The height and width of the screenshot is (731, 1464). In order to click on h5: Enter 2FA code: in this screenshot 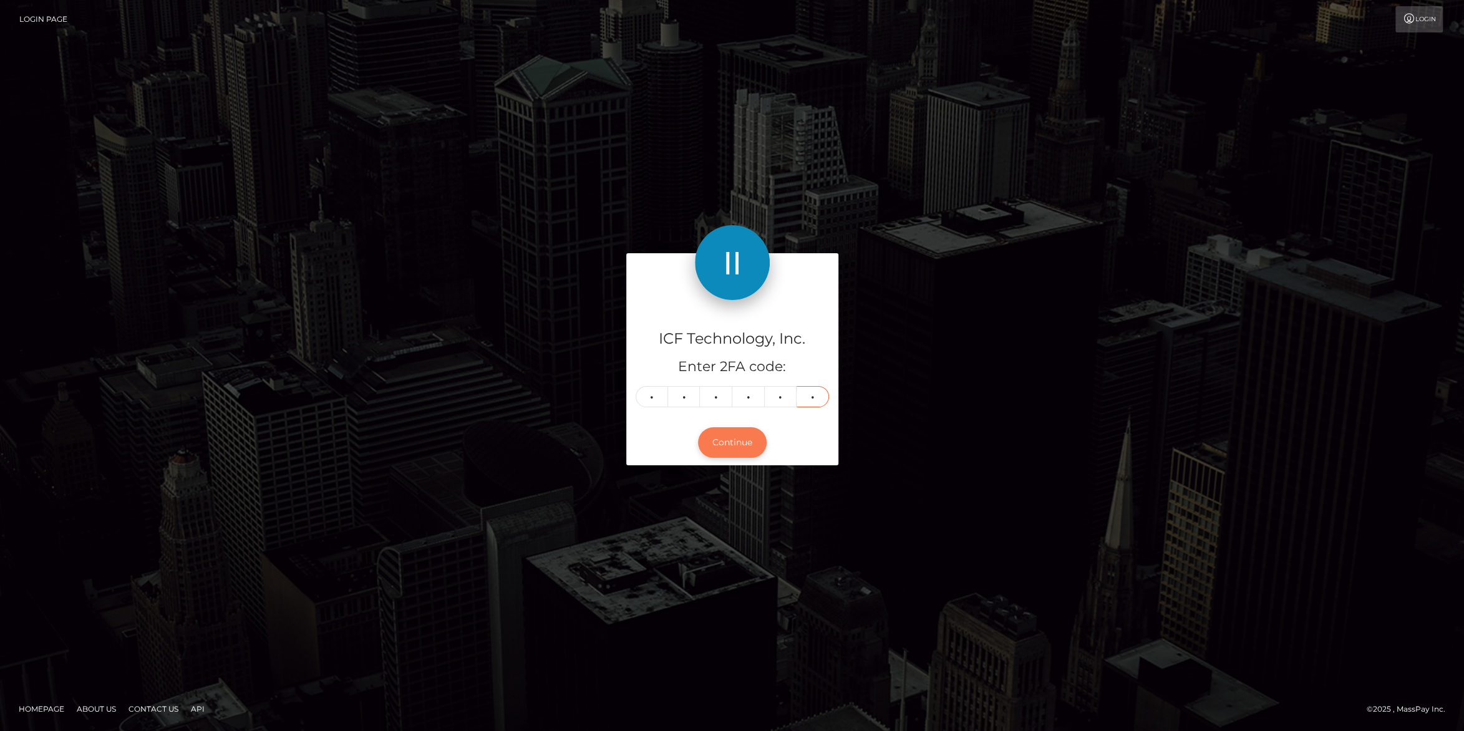, I will do `click(732, 367)`.